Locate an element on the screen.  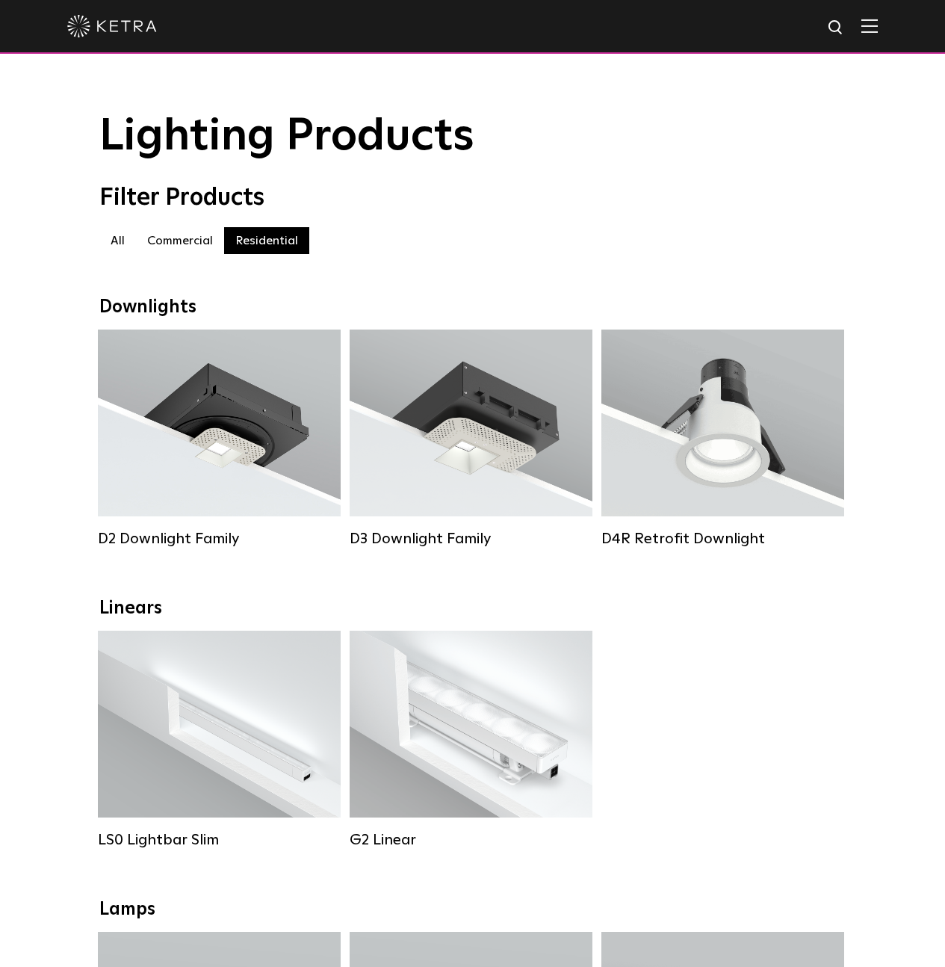
a: LS0 Lightbar Slim Lumen Output:200 / 350Colors:White / BlackControl:X96 Controller is located at coordinates (219, 740).